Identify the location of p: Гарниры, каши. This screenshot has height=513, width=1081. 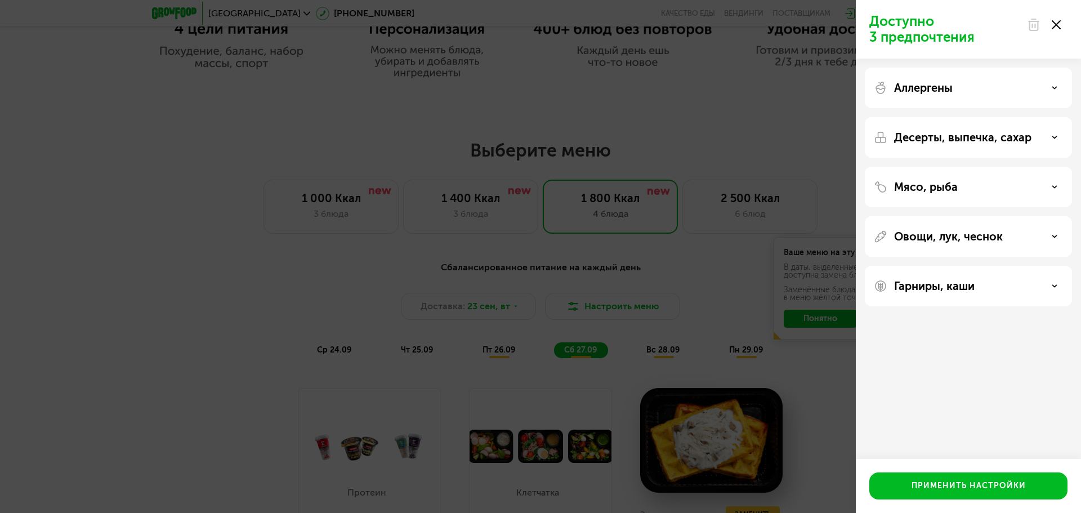
(934, 286).